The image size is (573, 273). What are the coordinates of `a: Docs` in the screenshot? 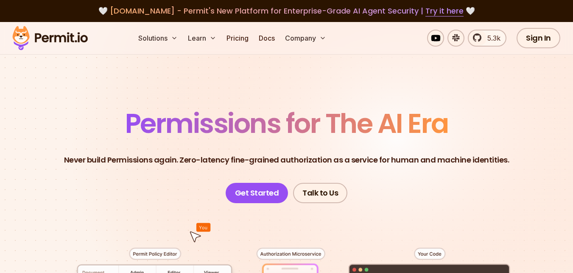 It's located at (267, 38).